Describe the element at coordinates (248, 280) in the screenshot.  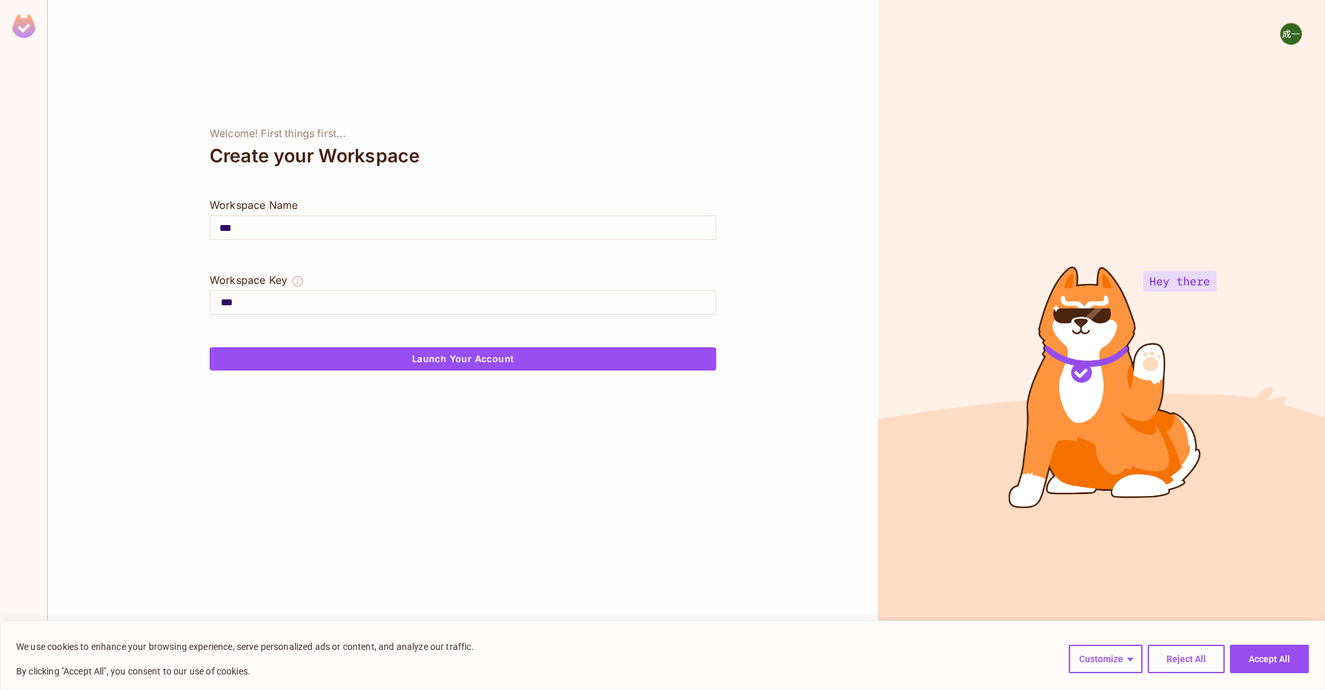
I see `div: Workspace Key` at that location.